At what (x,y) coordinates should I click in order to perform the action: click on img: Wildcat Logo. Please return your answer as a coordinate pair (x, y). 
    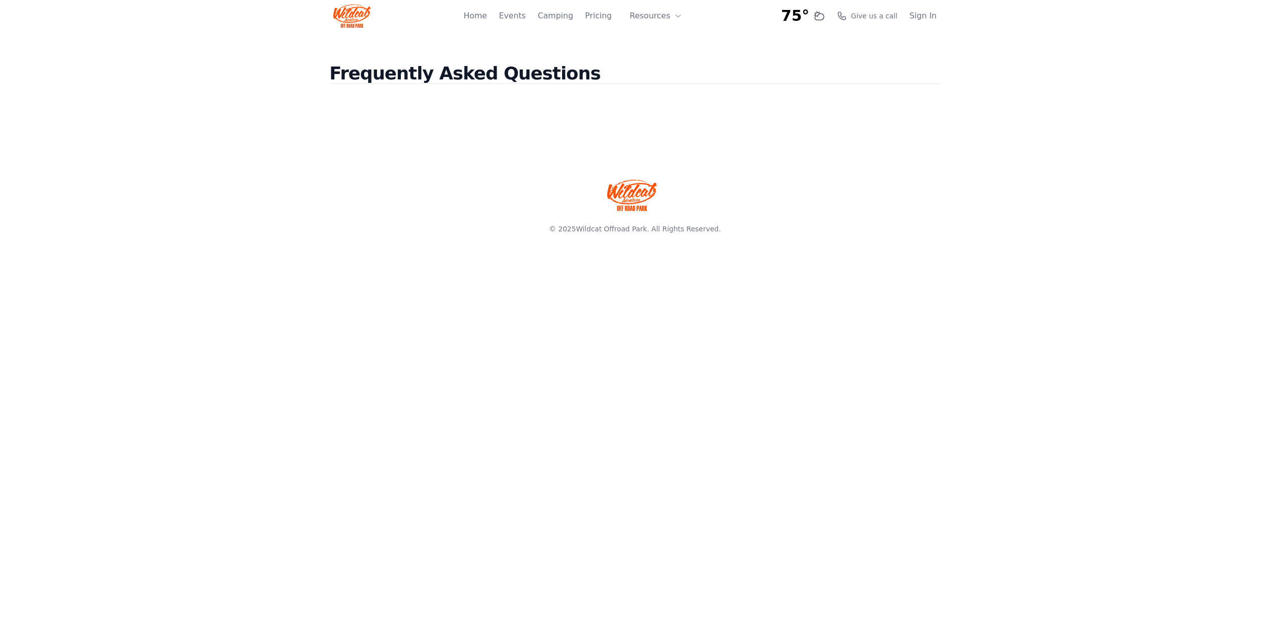
    Looking at the image, I should click on (352, 16).